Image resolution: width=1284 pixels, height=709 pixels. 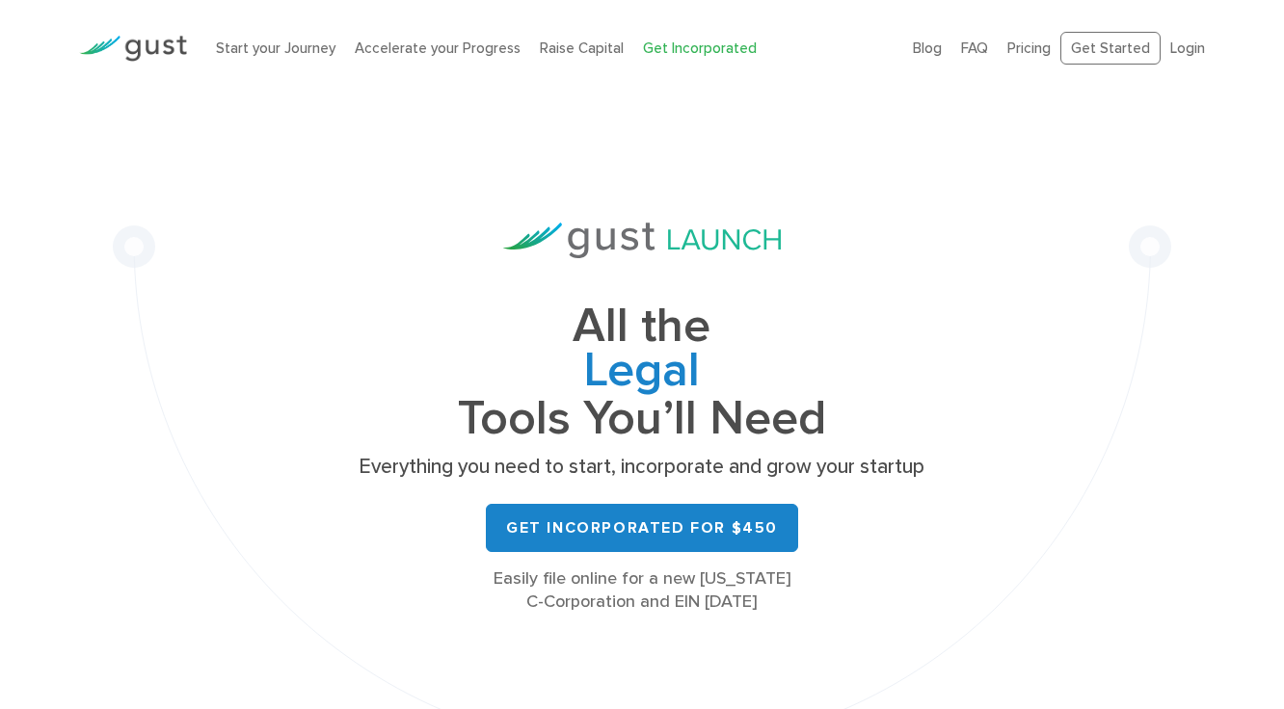 I want to click on a: Raise Capital, so click(x=581, y=48).